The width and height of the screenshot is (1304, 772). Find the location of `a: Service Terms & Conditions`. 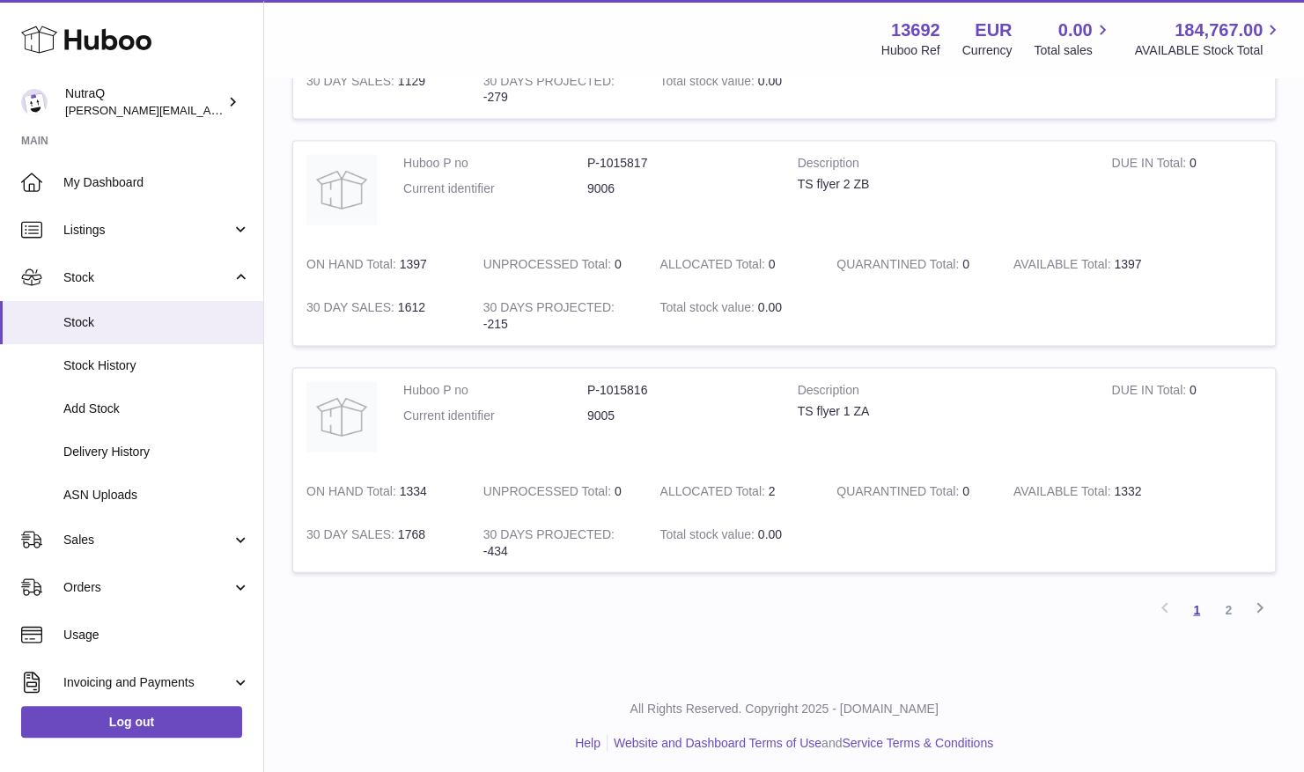

a: Service Terms & Conditions is located at coordinates (918, 742).